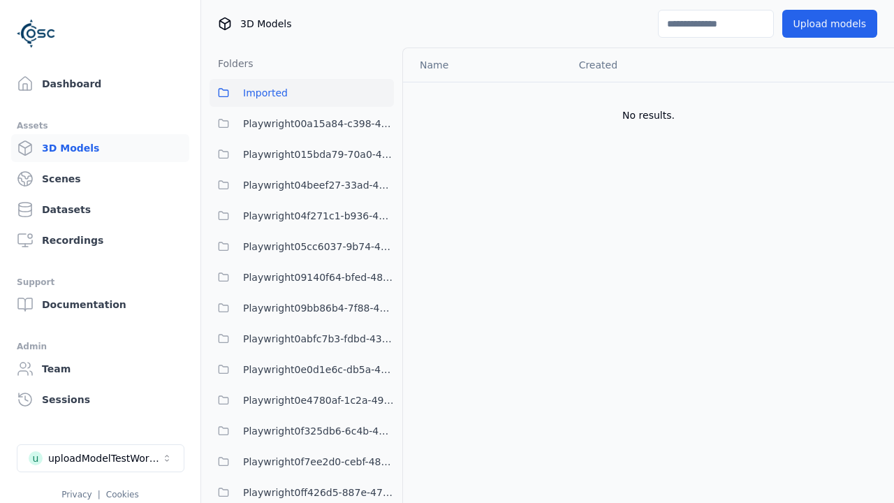  I want to click on button: Playwright05cc6037-9b74-4704-86c6-3ffabbdece83, so click(302, 247).